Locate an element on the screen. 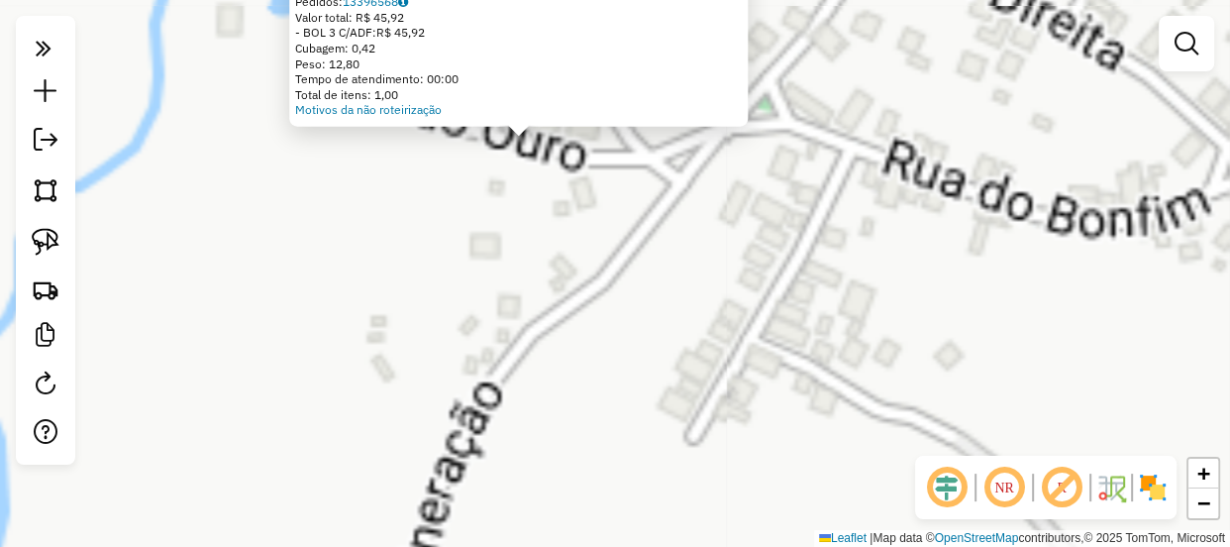 This screenshot has height=547, width=1230. span: Ocultar deslocamento is located at coordinates (947, 487).